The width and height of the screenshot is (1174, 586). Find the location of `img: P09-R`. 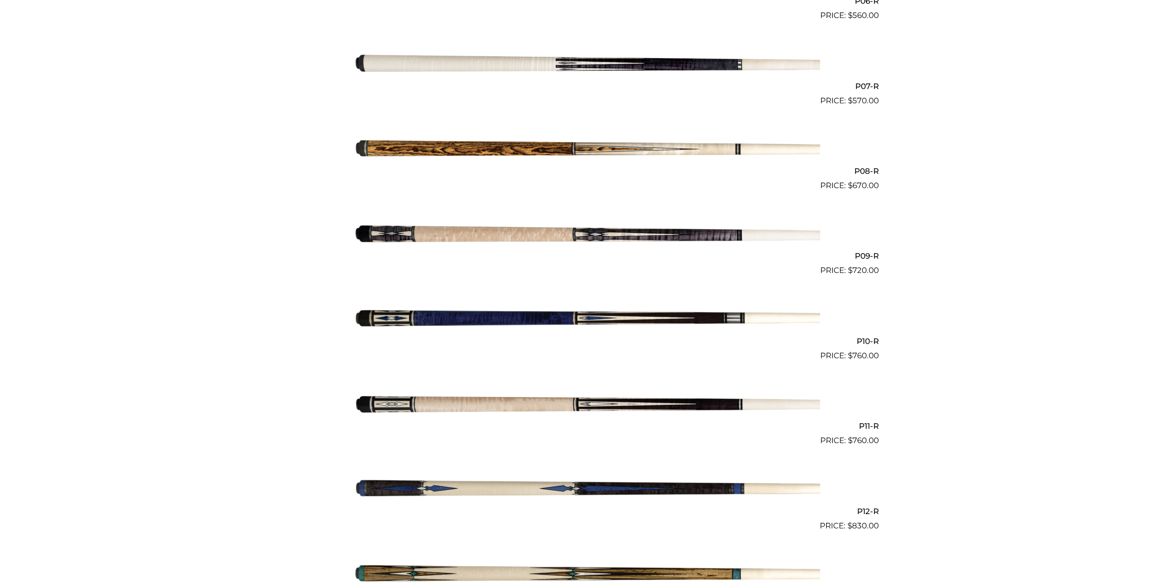

img: P09-R is located at coordinates (587, 234).